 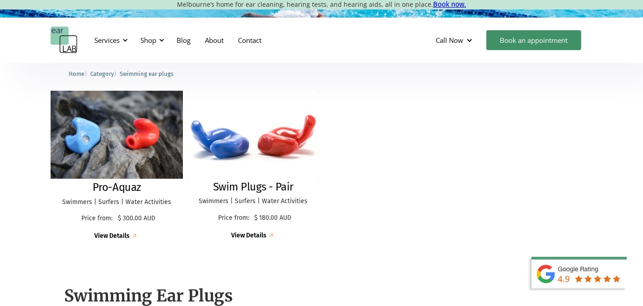 I want to click on a: Home, so click(x=76, y=73).